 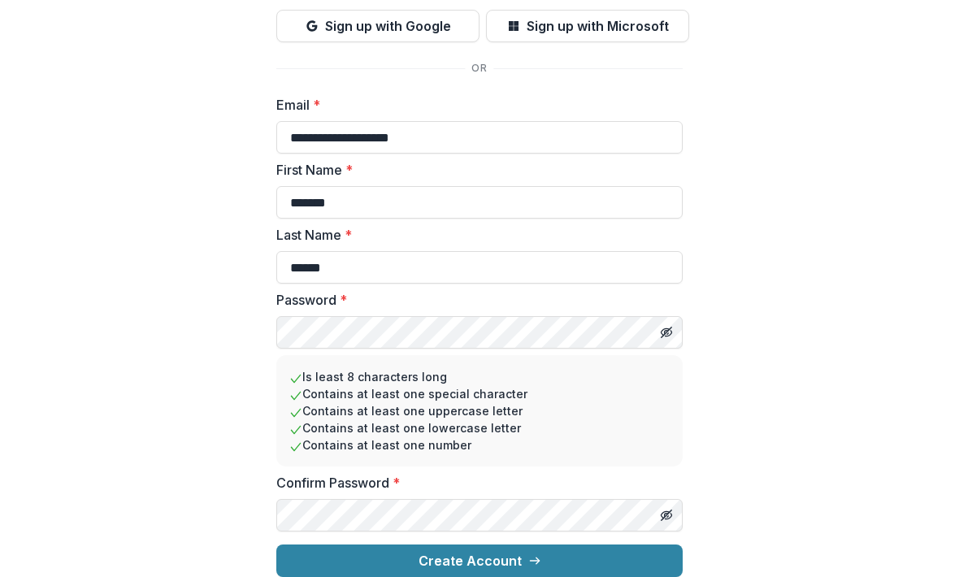 What do you see at coordinates (475, 105) in the screenshot?
I see `label: Email` at bounding box center [475, 105].